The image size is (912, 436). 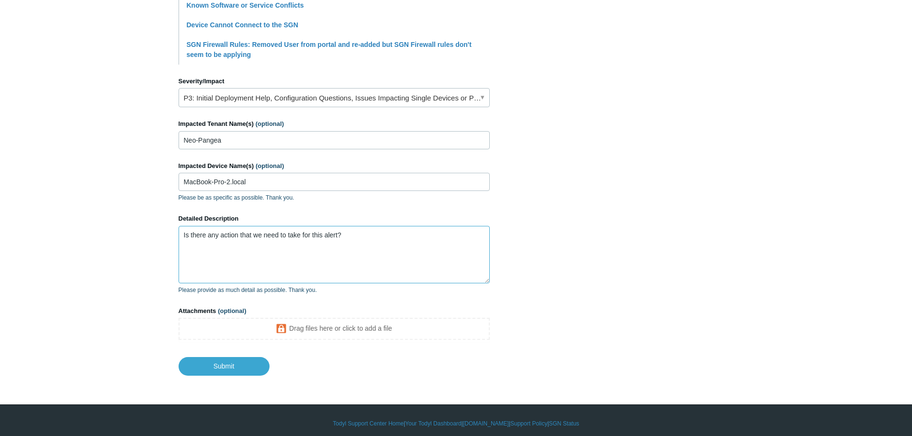 What do you see at coordinates (334, 166) in the screenshot?
I see `label: Impacted Device Name(s)` at bounding box center [334, 166].